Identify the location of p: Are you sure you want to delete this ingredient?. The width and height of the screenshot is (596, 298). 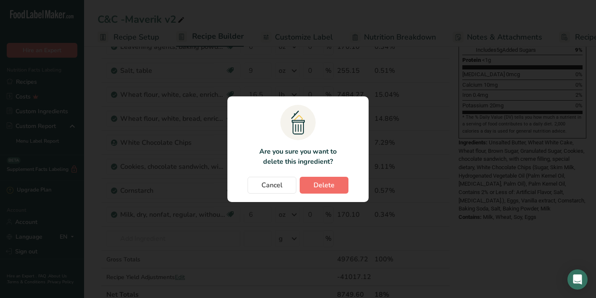
(298, 156).